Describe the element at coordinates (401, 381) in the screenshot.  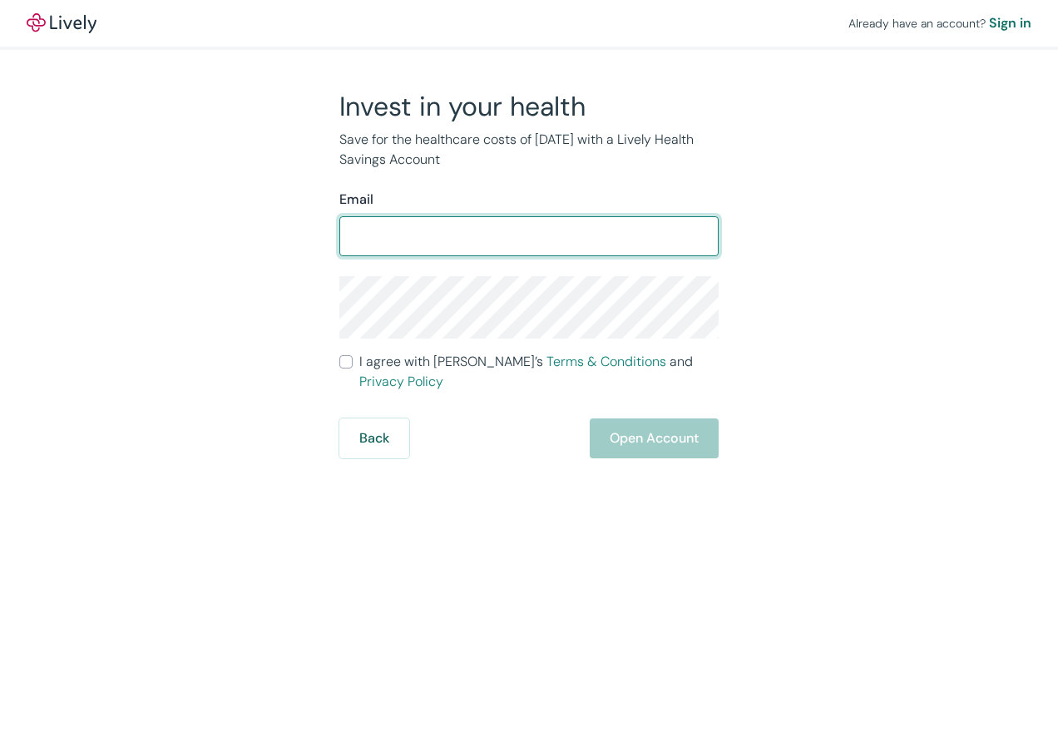
I see `a: Privacy Policy` at that location.